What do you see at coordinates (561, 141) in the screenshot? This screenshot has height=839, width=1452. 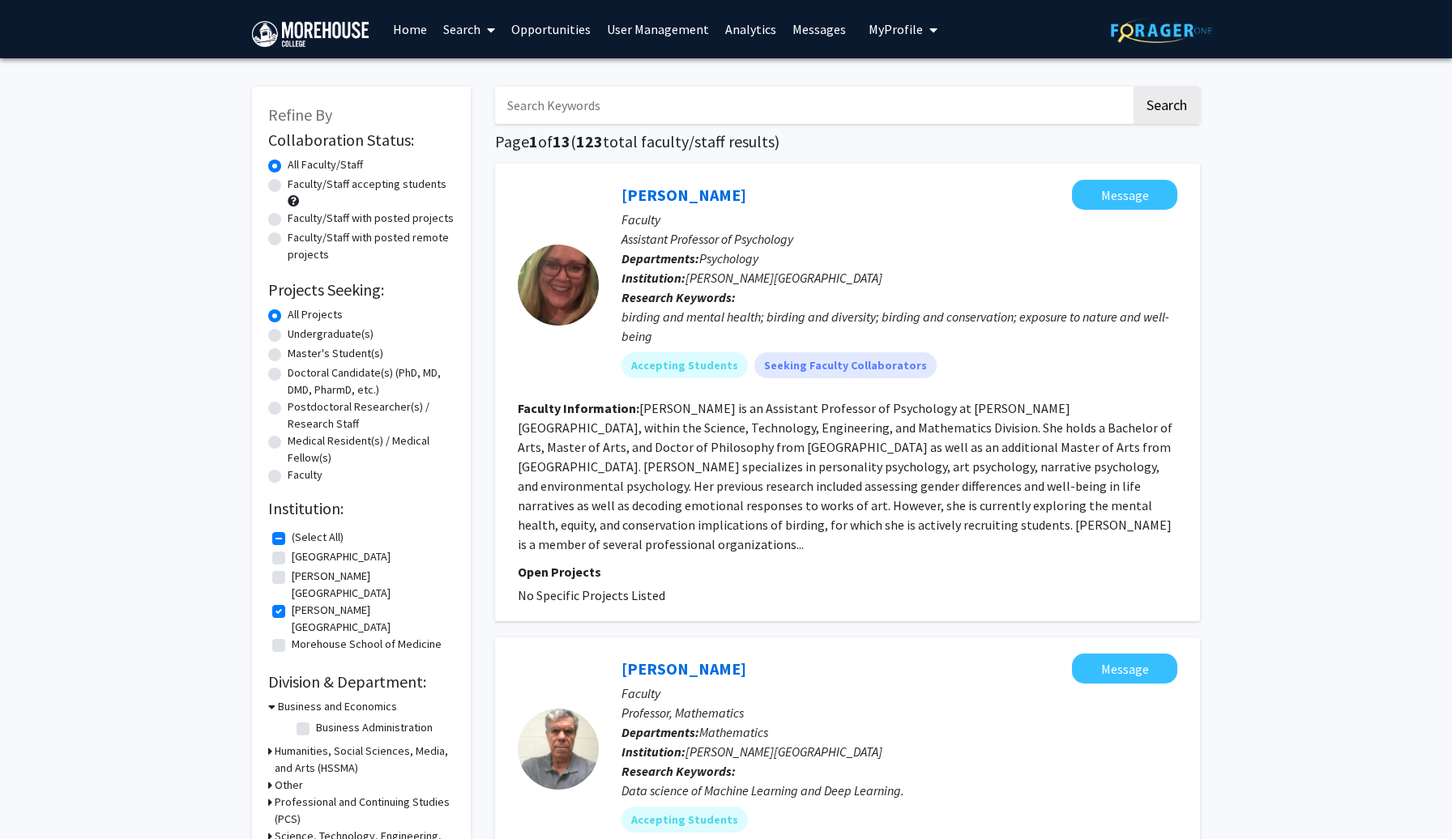 I see `span: 13` at bounding box center [561, 141].